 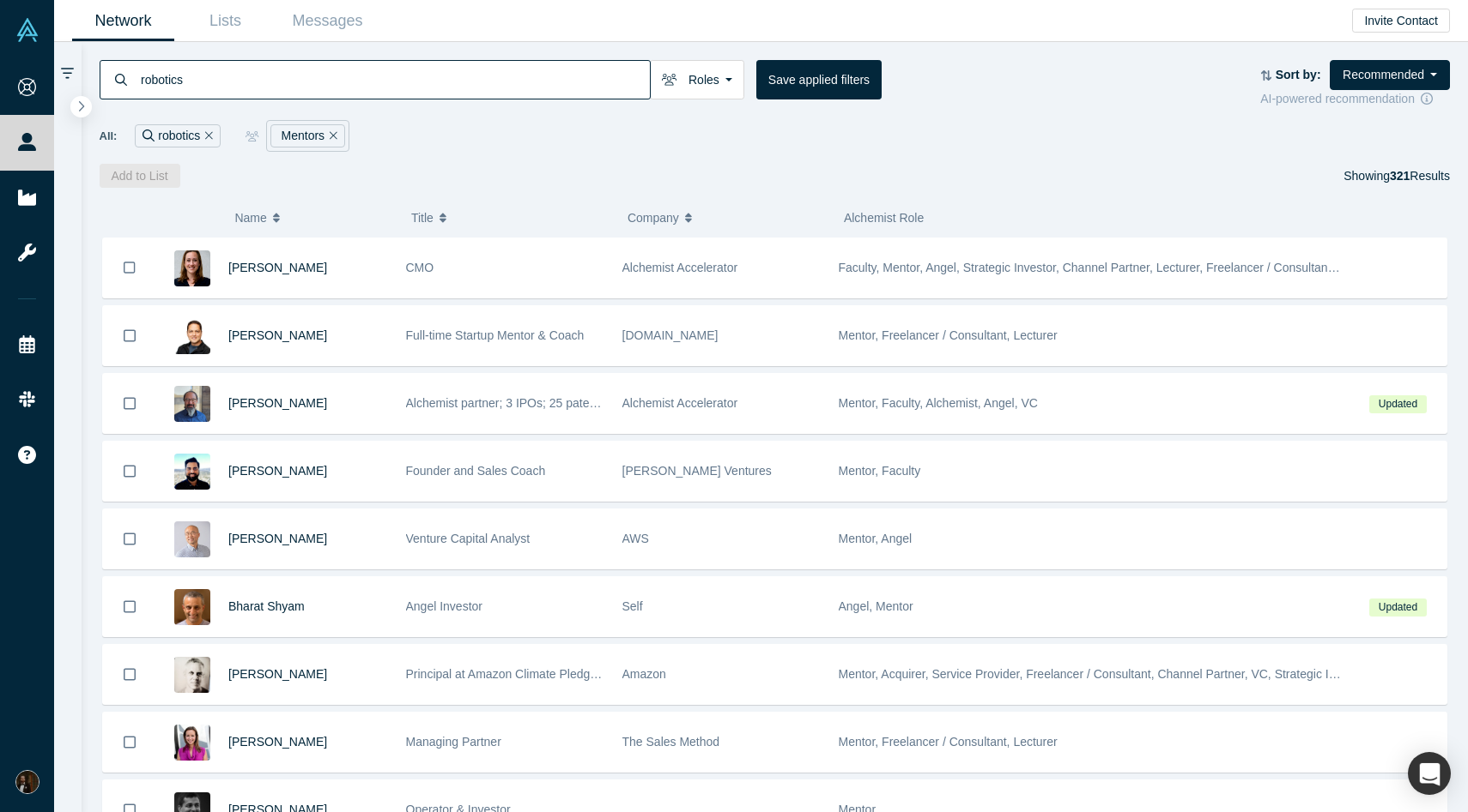 What do you see at coordinates (28, 30) in the screenshot?
I see `img: Alchemist Vault Logo` at bounding box center [28, 30].